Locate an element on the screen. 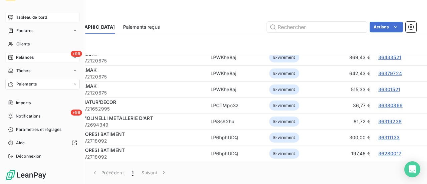  button: 1 is located at coordinates (133, 173).